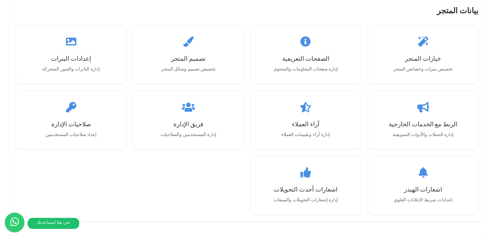 This screenshot has width=494, height=237. I want to click on a: صلاحيات الإدارةإعداد صلاحيات المستخدمين, so click(71, 120).